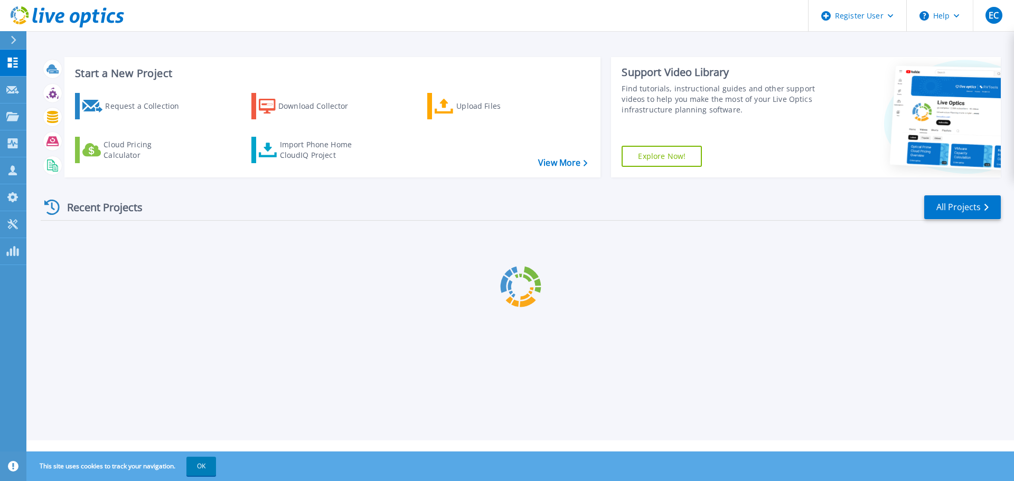 This screenshot has width=1014, height=481. Describe the element at coordinates (962, 207) in the screenshot. I see `a: All Projects` at that location.